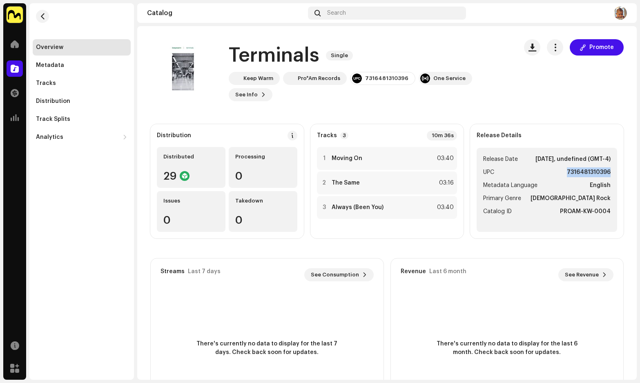 The image size is (640, 383). What do you see at coordinates (497, 211) in the screenshot?
I see `span: Catalog ID` at bounding box center [497, 211].